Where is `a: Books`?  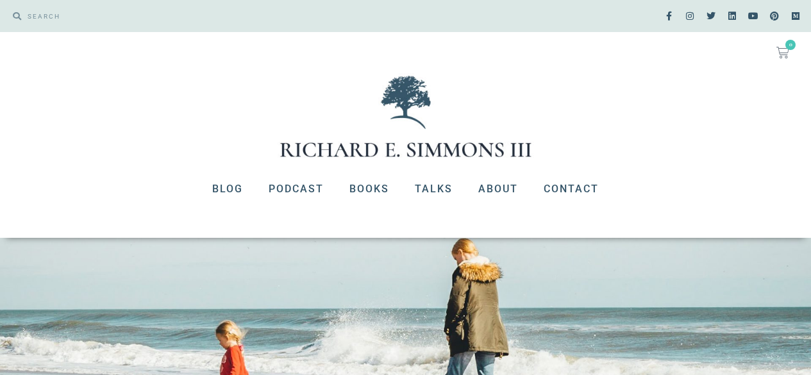 a: Books is located at coordinates (369, 189).